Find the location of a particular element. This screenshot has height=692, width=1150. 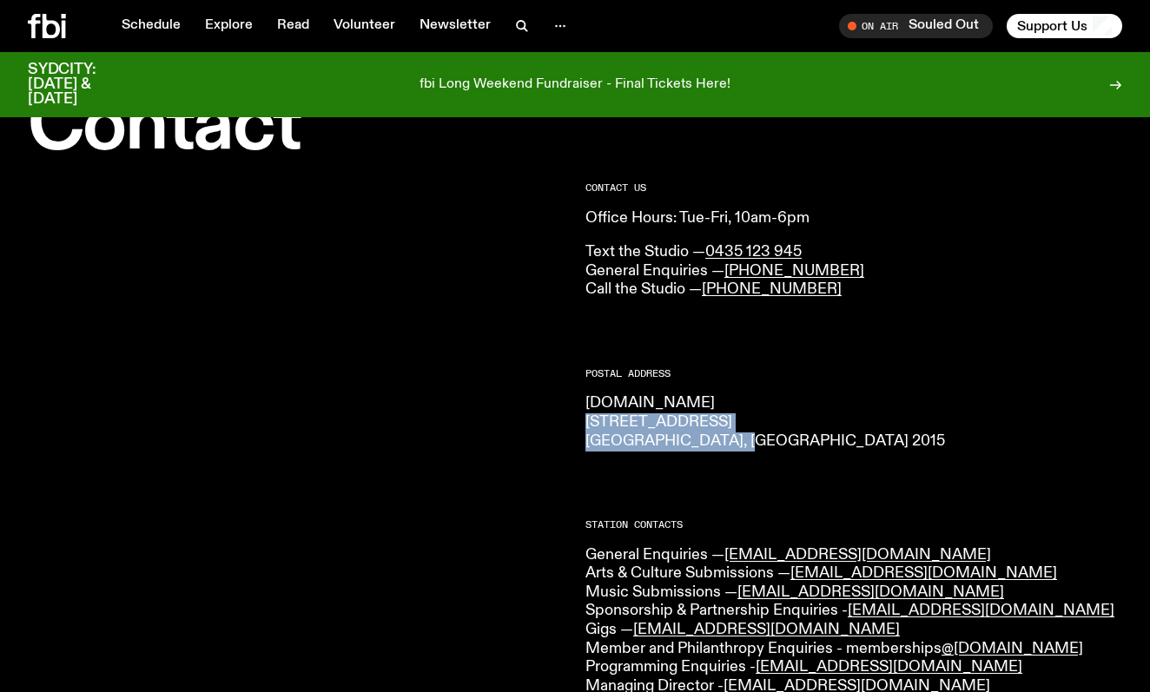

h2: Postal Address is located at coordinates (854, 373).